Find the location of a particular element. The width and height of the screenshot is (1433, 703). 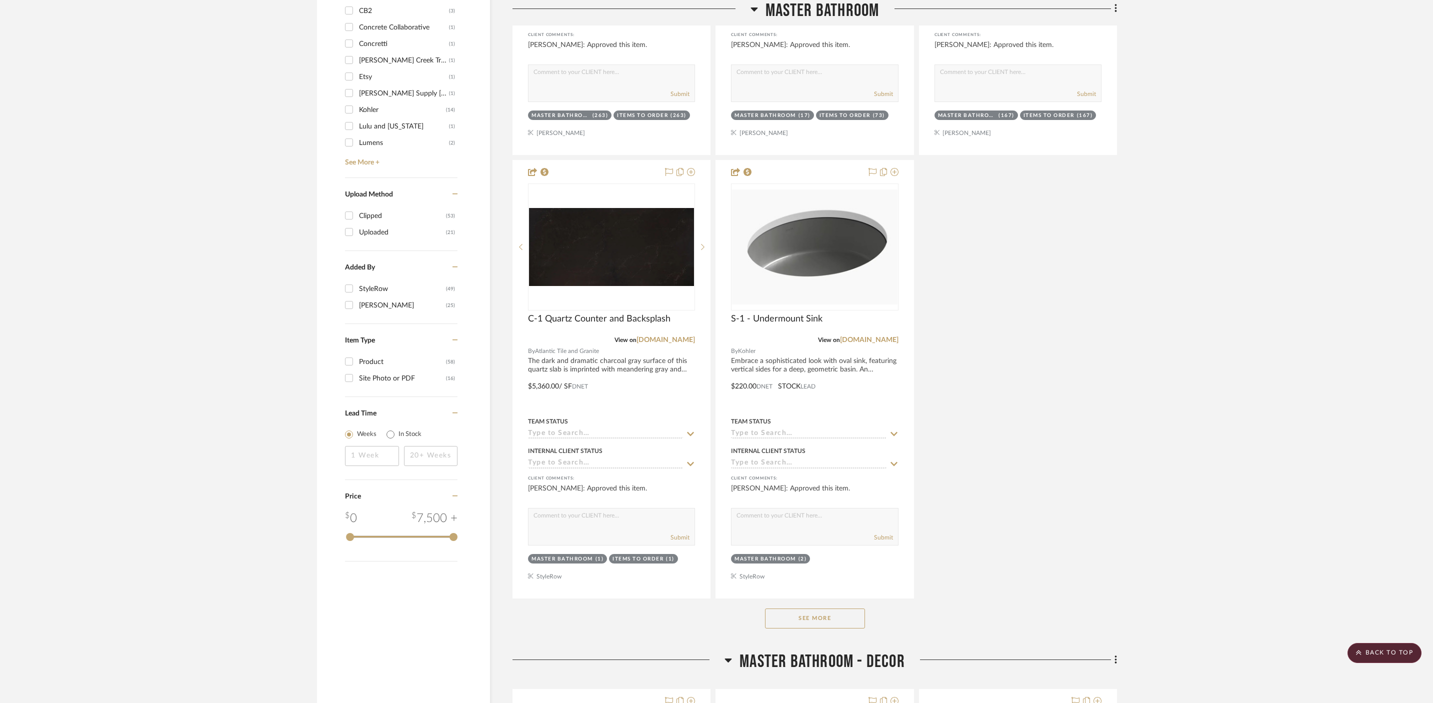

span: MASTER BATHROOM - DECOR is located at coordinates (822, 662).